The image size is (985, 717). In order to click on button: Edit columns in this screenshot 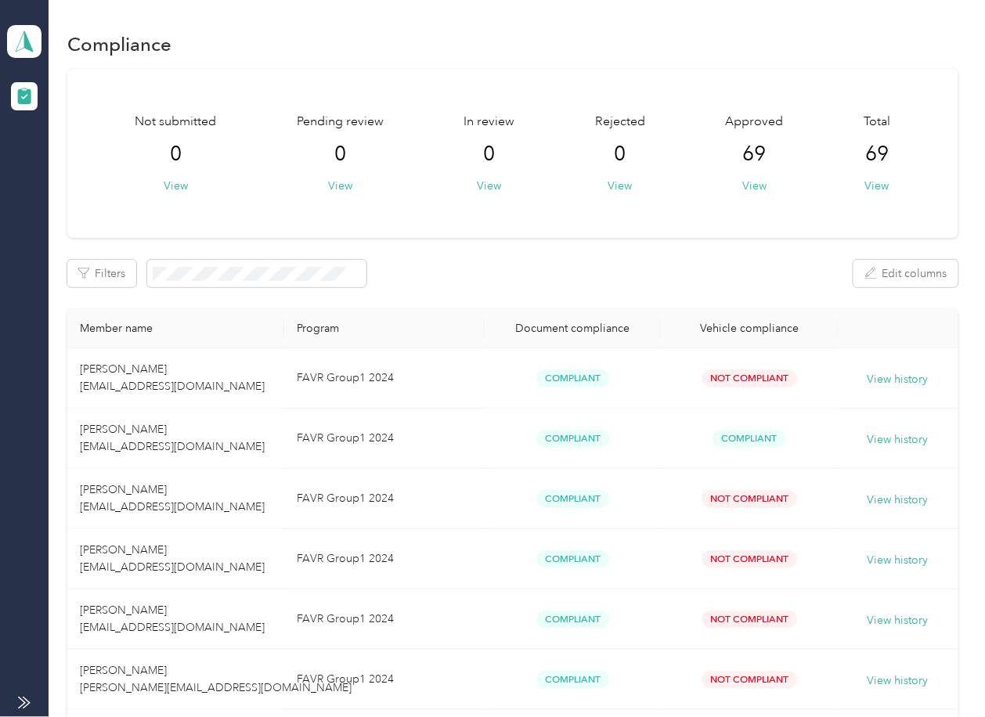, I will do `click(906, 273)`.